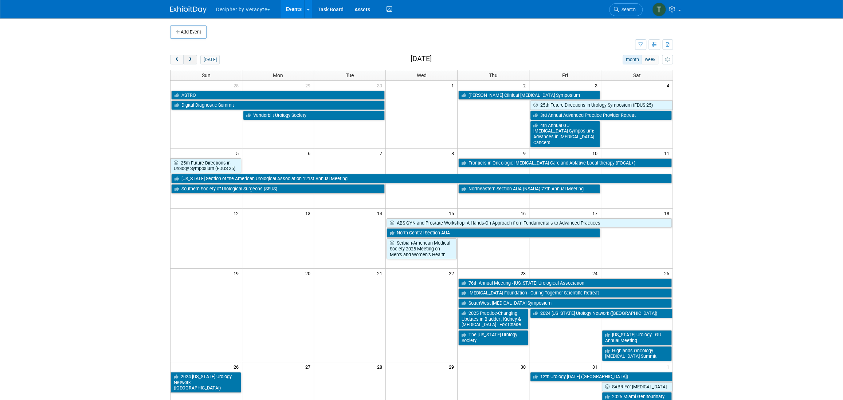  Describe the element at coordinates (239, 153) in the screenshot. I see `span: 5` at that location.